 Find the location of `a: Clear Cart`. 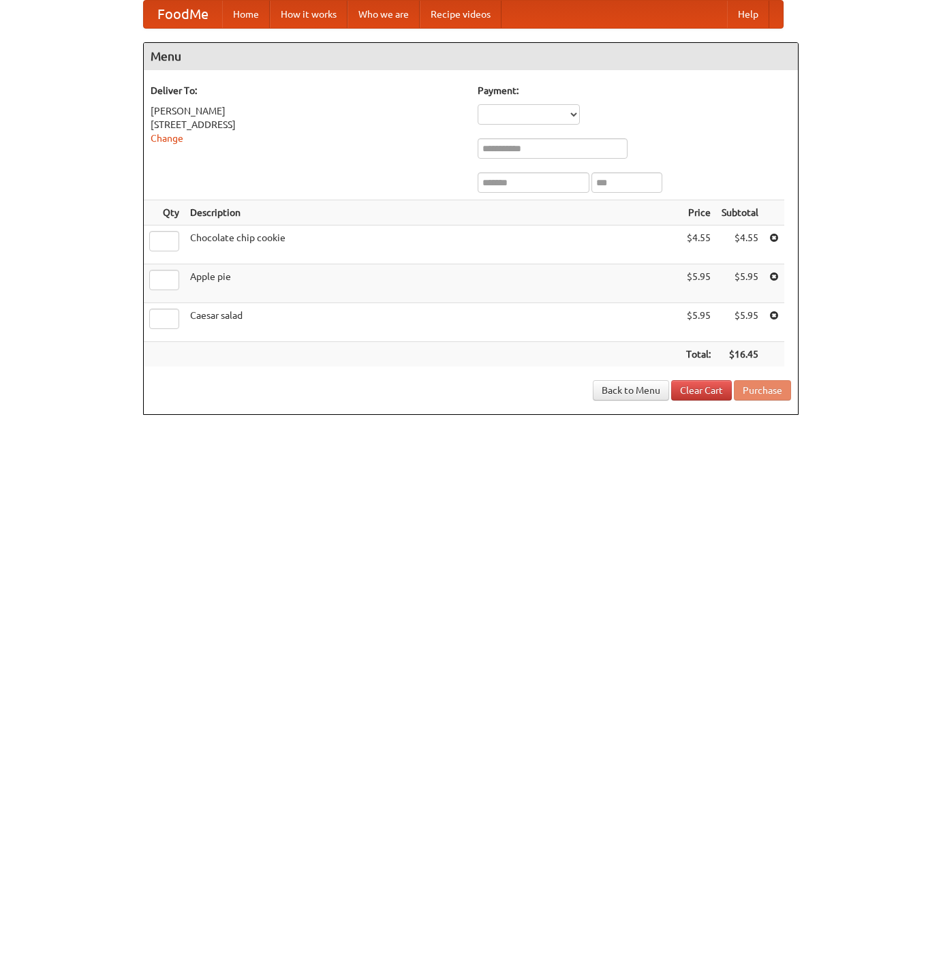

a: Clear Cart is located at coordinates (701, 391).